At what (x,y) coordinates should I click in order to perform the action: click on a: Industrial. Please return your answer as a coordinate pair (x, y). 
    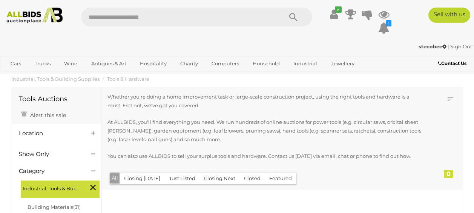
    Looking at the image, I should click on (305, 63).